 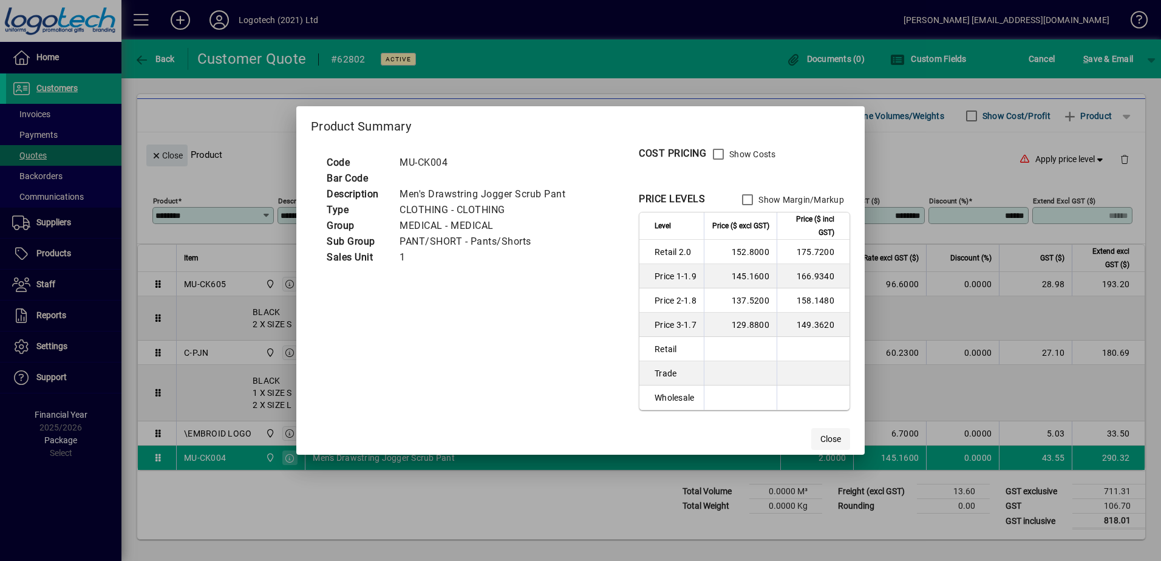 I want to click on td: 158.1480, so click(x=813, y=301).